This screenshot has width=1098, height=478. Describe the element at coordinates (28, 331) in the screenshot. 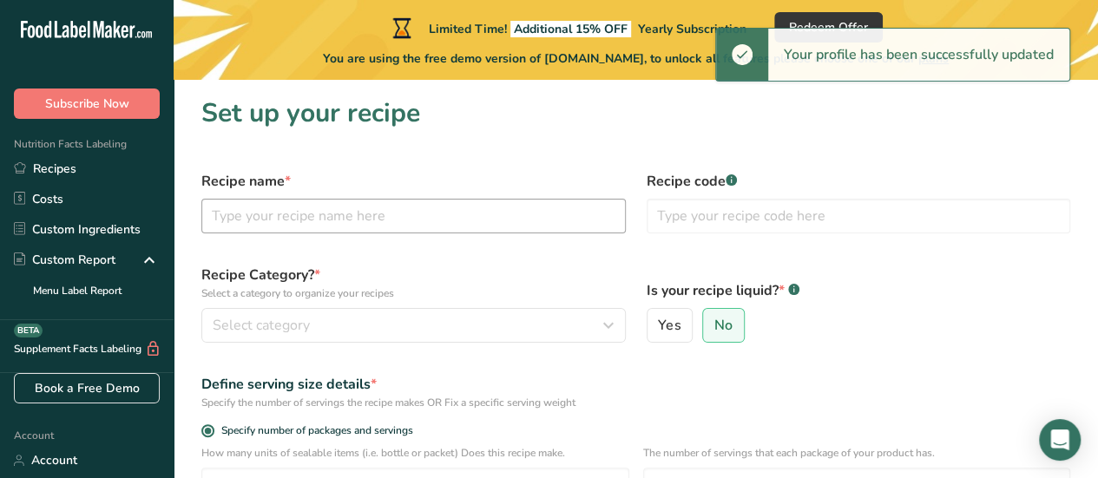

I see `div: BETA` at that location.